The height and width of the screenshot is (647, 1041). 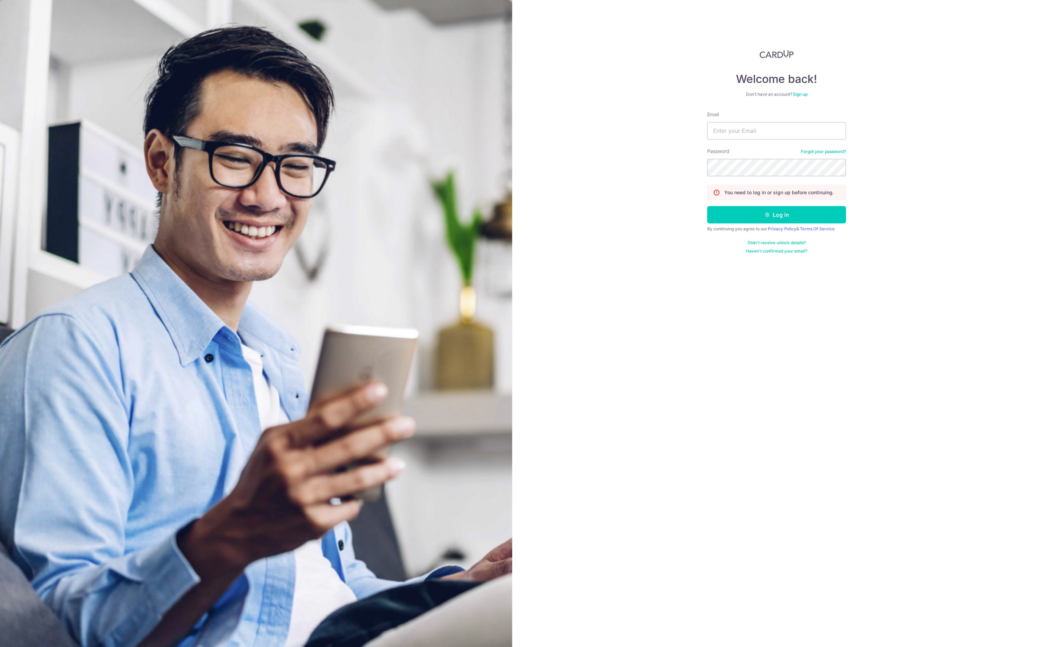 I want to click on h4: Welcome back!, so click(x=777, y=79).